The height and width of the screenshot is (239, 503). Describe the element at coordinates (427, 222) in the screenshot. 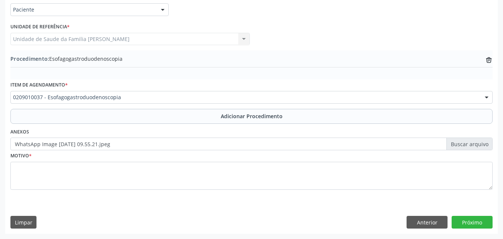

I see `button: Anterior` at that location.